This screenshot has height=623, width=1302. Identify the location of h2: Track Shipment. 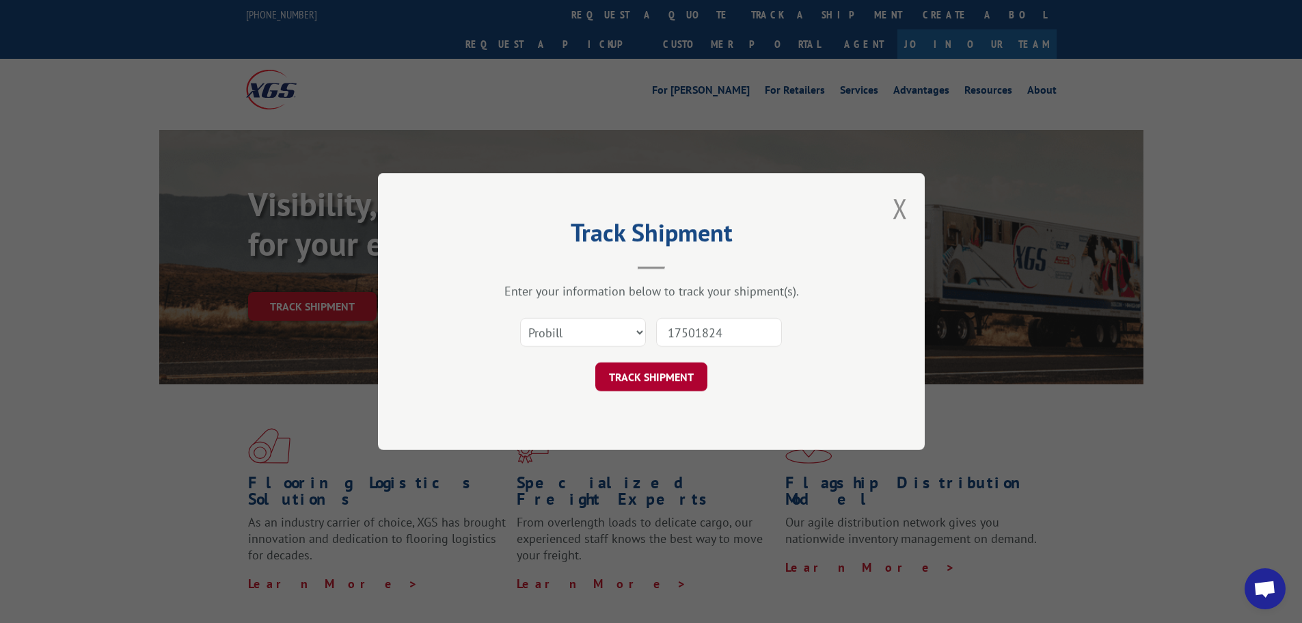
(651, 236).